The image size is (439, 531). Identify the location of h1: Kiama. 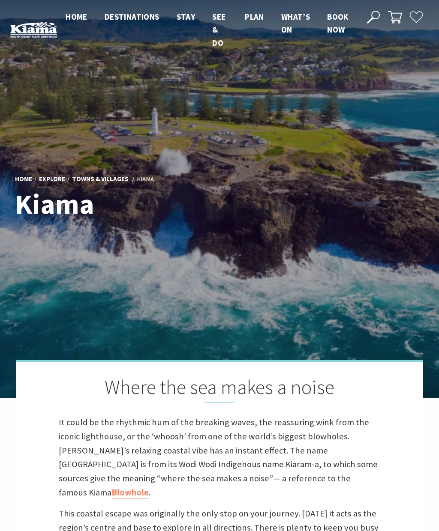
(136, 204).